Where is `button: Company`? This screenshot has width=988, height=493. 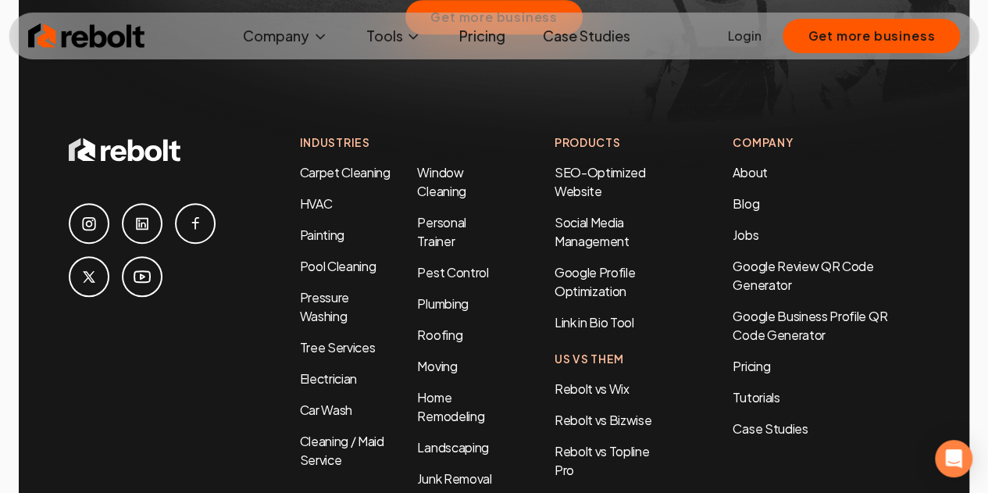
button: Company is located at coordinates (285, 36).